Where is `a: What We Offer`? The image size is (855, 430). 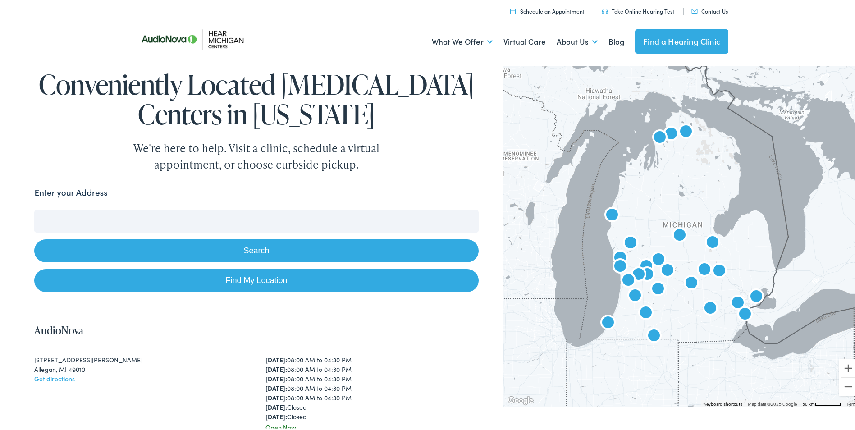
a: What We Offer is located at coordinates (462, 40).